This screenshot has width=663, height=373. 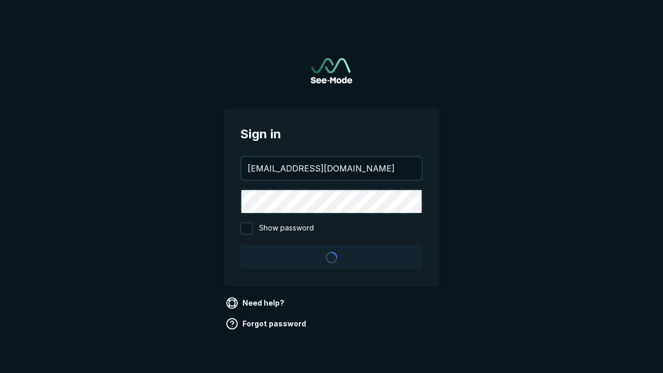 What do you see at coordinates (331, 70) in the screenshot?
I see `a: Go to sign in` at bounding box center [331, 70].